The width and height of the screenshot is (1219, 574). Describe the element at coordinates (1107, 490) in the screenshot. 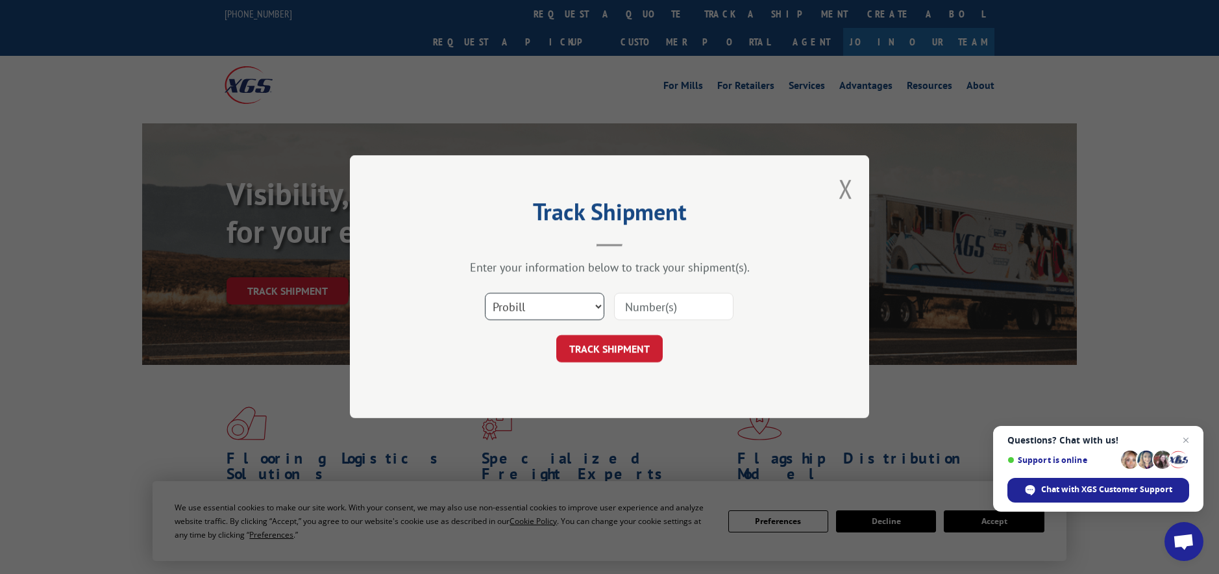

I see `span: Chat with XGS Customer Support` at that location.